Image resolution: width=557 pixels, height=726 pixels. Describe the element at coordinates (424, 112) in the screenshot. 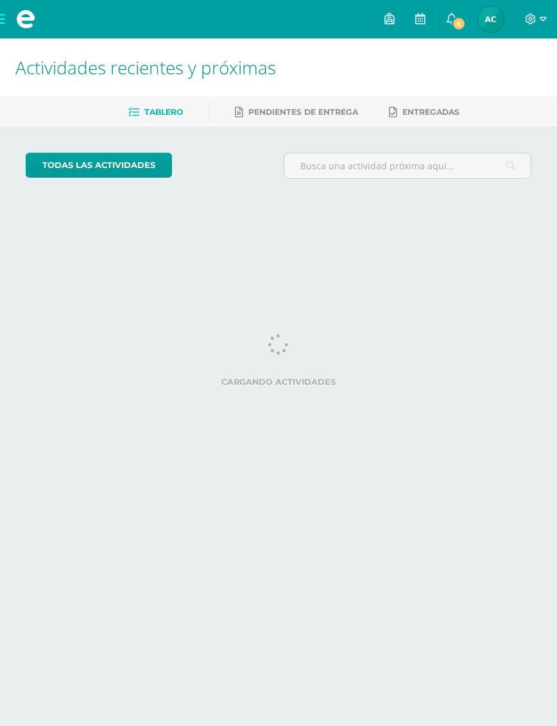

I see `a: Entregadas` at that location.